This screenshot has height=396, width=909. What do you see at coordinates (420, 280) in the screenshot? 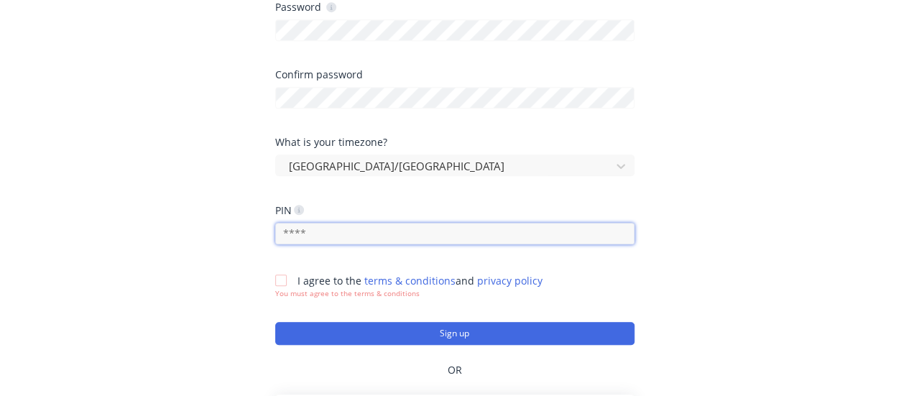
I see `span: I agree to the and` at bounding box center [420, 280].